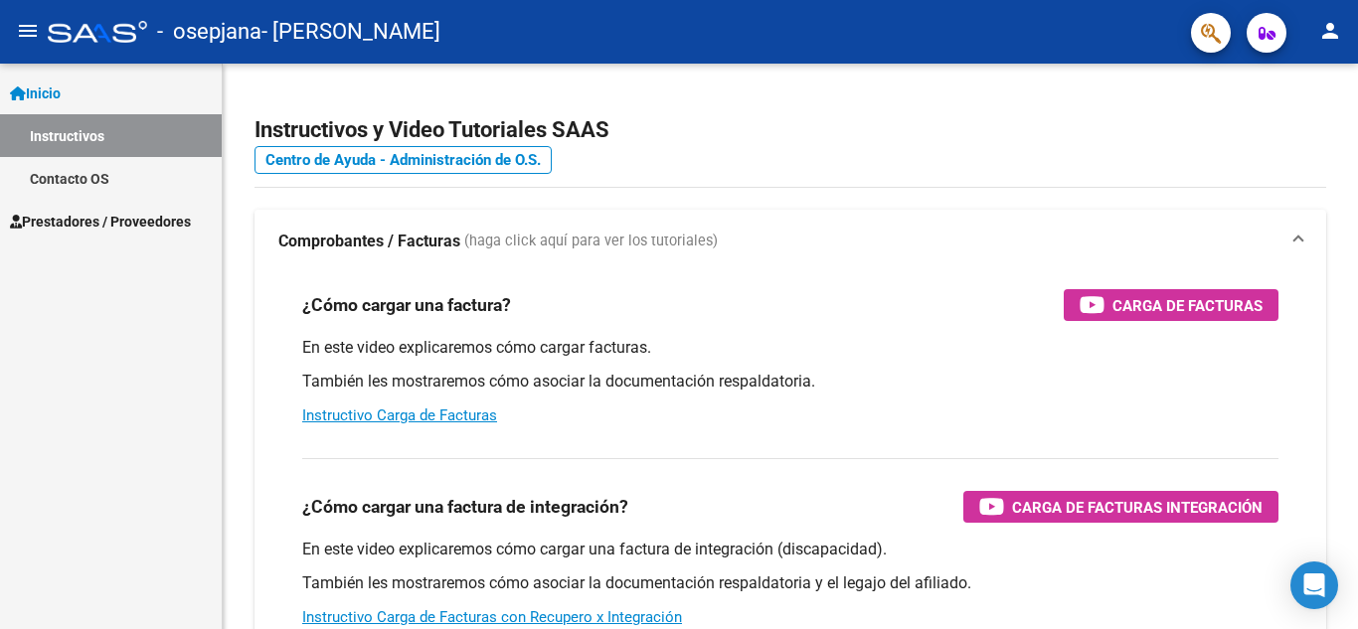 The width and height of the screenshot is (1358, 629). I want to click on div: Open Intercom Messenger, so click(1314, 585).